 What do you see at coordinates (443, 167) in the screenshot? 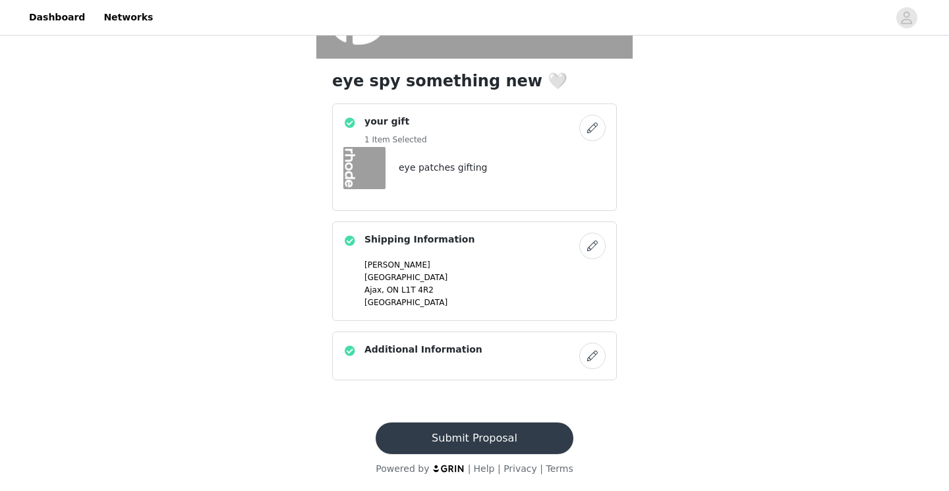
I see `h4: eye patches gifting` at bounding box center [443, 167].